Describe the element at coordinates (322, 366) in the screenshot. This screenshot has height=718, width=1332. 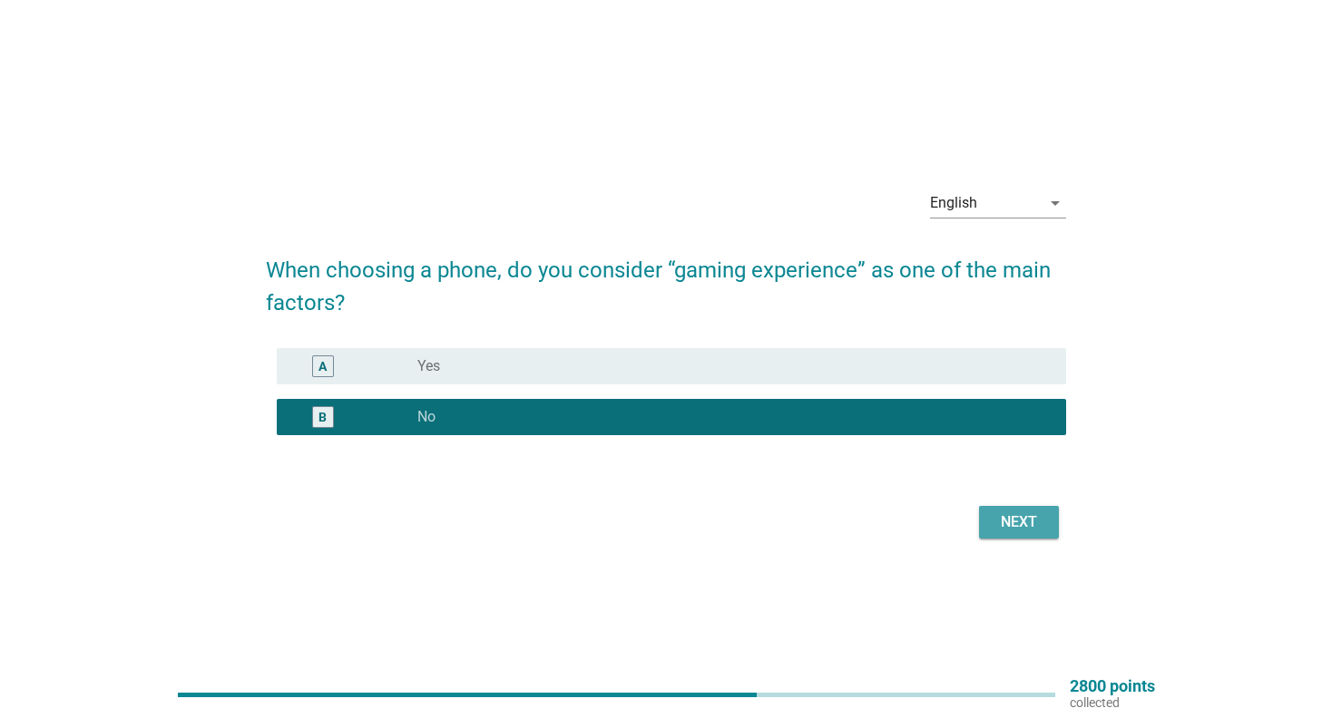
I see `div: A` at that location.